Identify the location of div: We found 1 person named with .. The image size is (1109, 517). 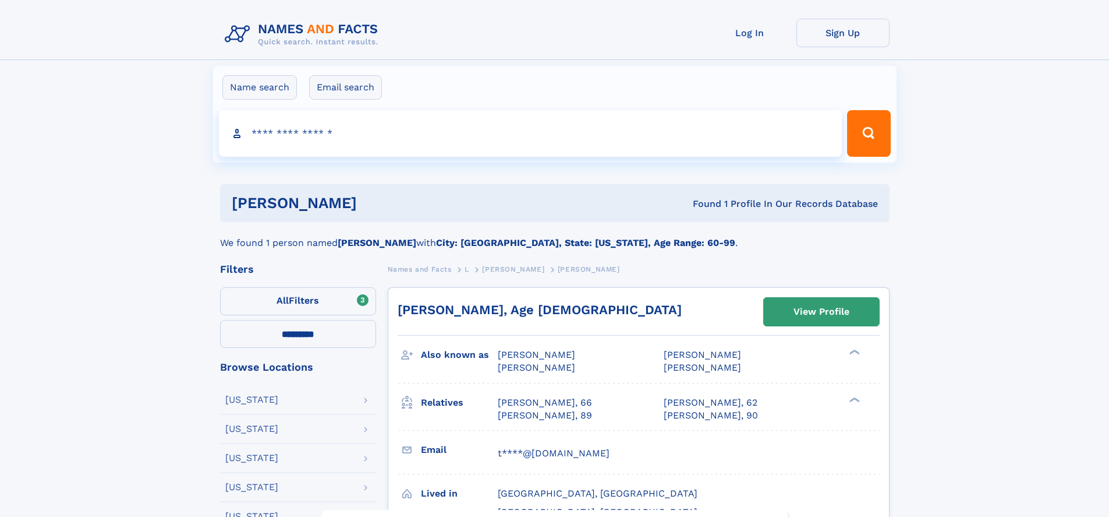
(555, 236).